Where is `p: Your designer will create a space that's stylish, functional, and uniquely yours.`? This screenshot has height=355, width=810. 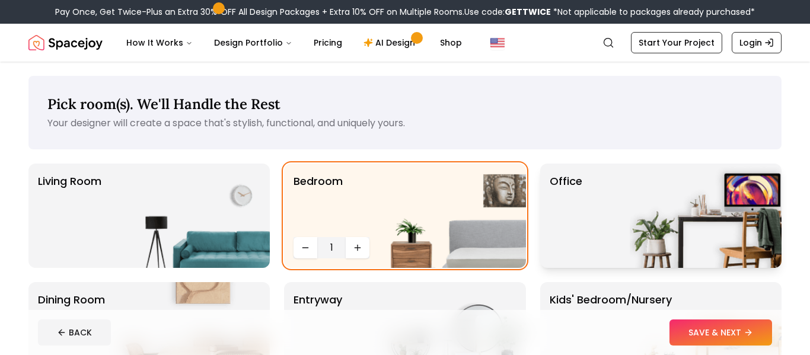 p: Your designer will create a space that's stylish, functional, and uniquely yours. is located at coordinates (405, 123).